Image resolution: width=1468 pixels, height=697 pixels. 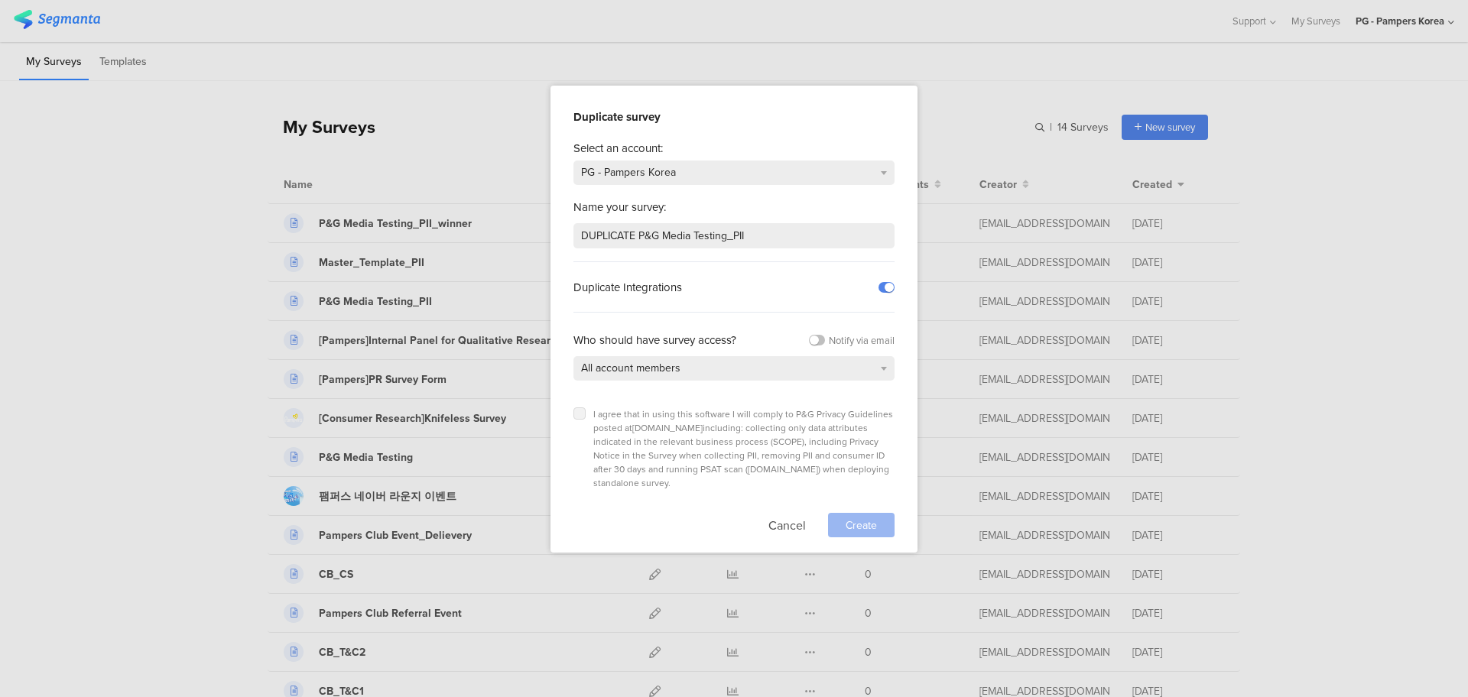 I want to click on div: Duplicate survey, so click(x=734, y=117).